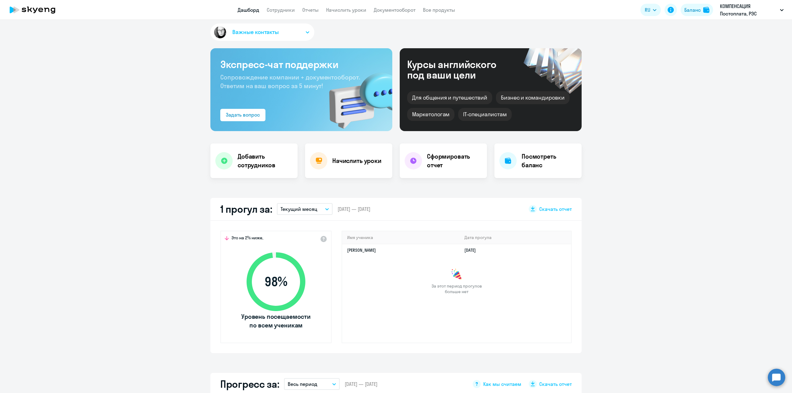 The image size is (792, 393). Describe the element at coordinates (439, 10) in the screenshot. I see `a: Все продукты` at that location.